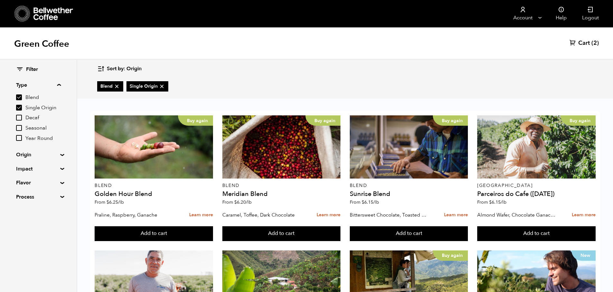  What do you see at coordinates (115, 202) in the screenshot?
I see `bdi: 6.25` at bounding box center [115, 202].